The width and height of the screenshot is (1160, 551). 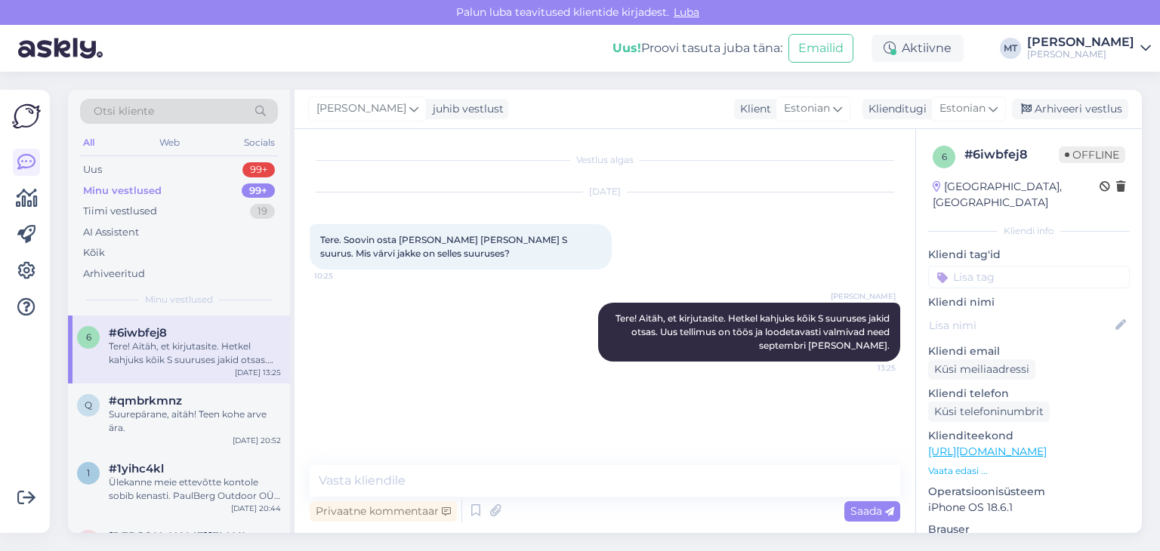 What do you see at coordinates (145, 401) in the screenshot?
I see `span: #qmbrkmnz` at bounding box center [145, 401].